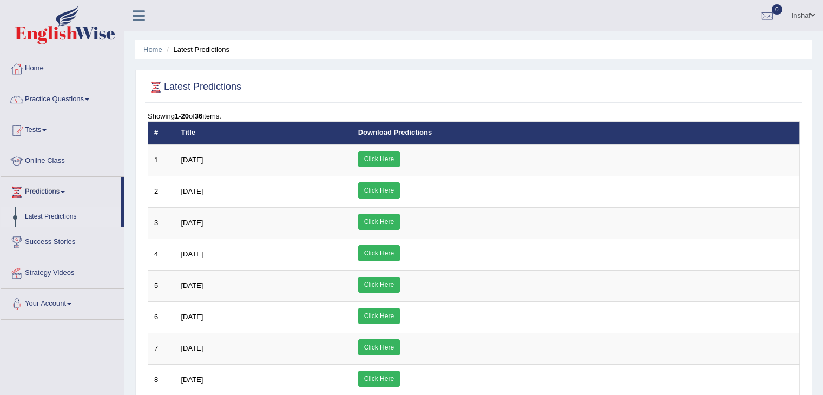 Image resolution: width=823 pixels, height=395 pixels. I want to click on td: 6, so click(162, 317).